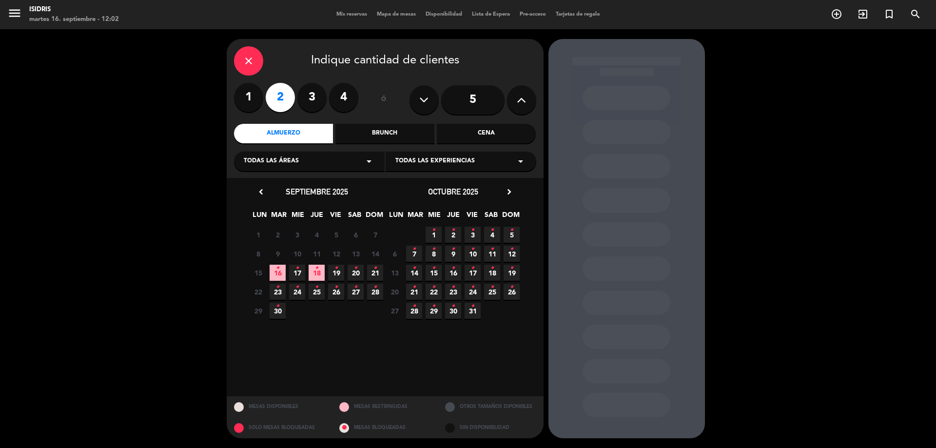 The height and width of the screenshot is (448, 936). I want to click on div: SOLO MESAS BLOQUEADAS, so click(279, 428).